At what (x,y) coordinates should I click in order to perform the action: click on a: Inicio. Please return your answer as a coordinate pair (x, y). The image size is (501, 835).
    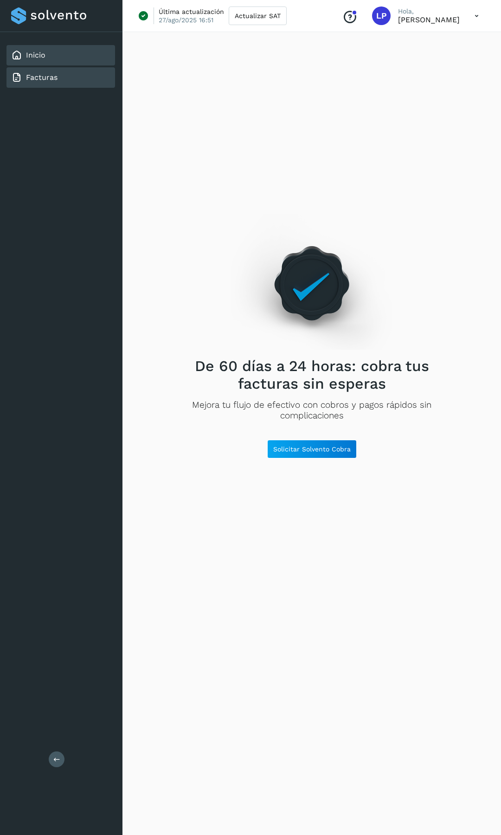
    Looking at the image, I should click on (36, 55).